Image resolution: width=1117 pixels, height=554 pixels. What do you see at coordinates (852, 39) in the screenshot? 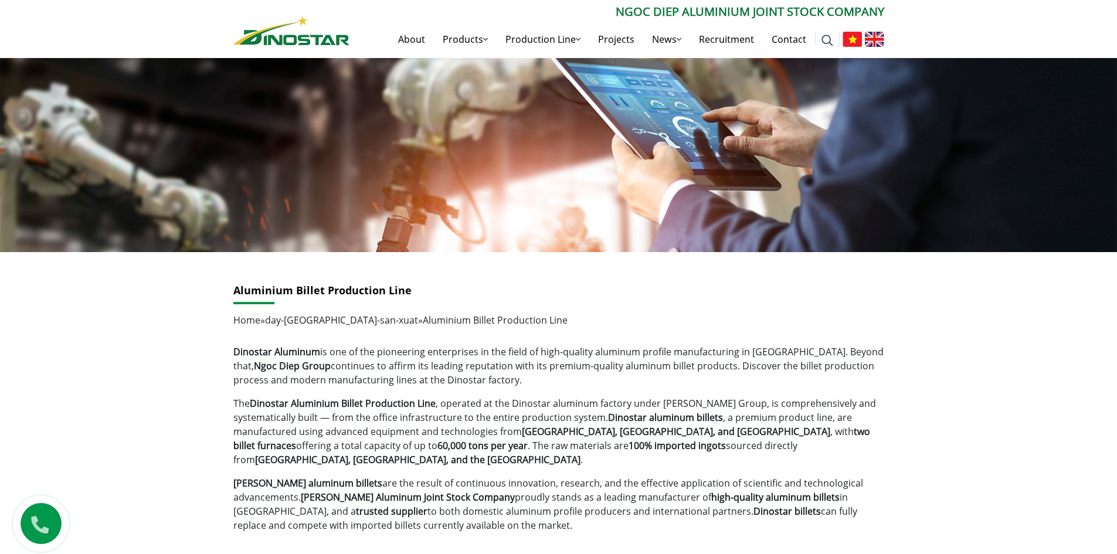
I see `img: Tiếng Việt` at bounding box center [852, 39].